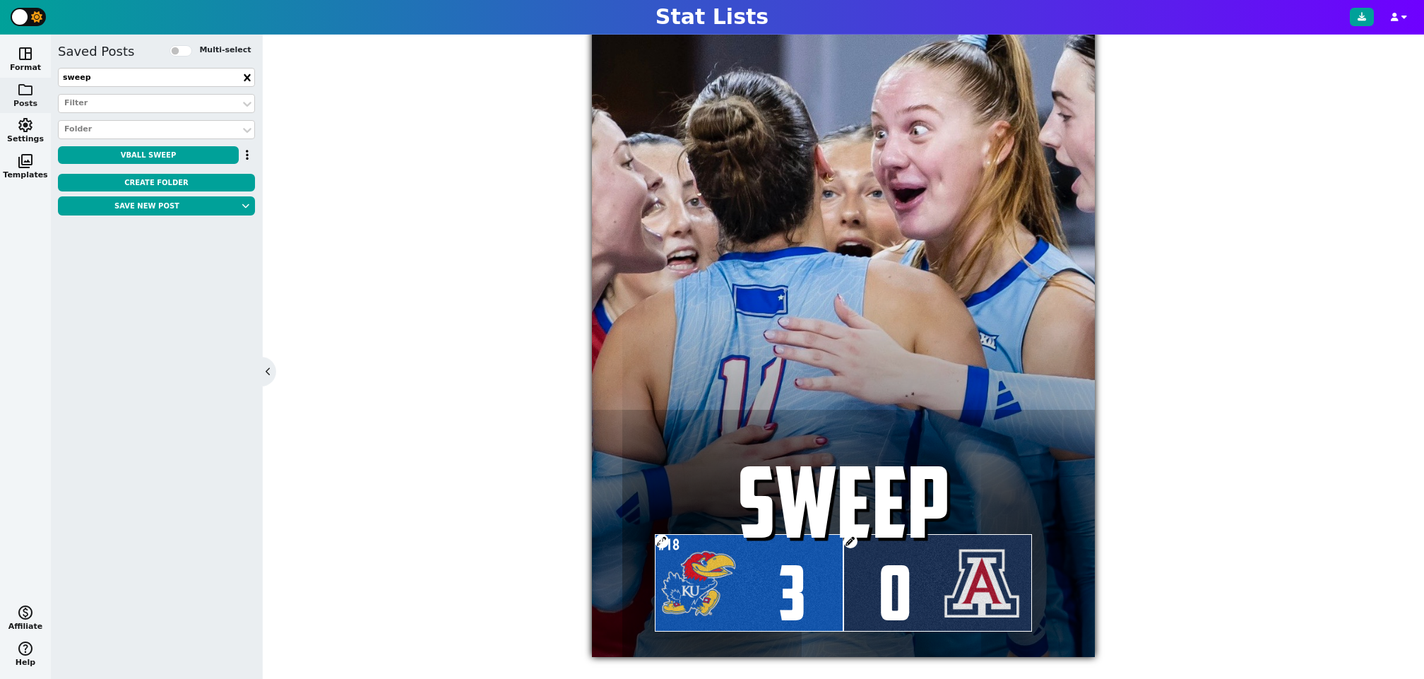 Image resolution: width=1424 pixels, height=679 pixels. I want to click on span: SWEEP, so click(843, 501).